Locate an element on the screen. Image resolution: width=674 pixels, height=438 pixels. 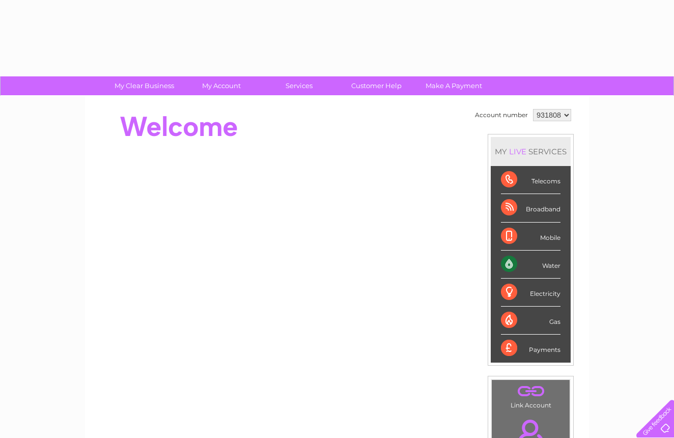
div: LIVE is located at coordinates (518, 151).